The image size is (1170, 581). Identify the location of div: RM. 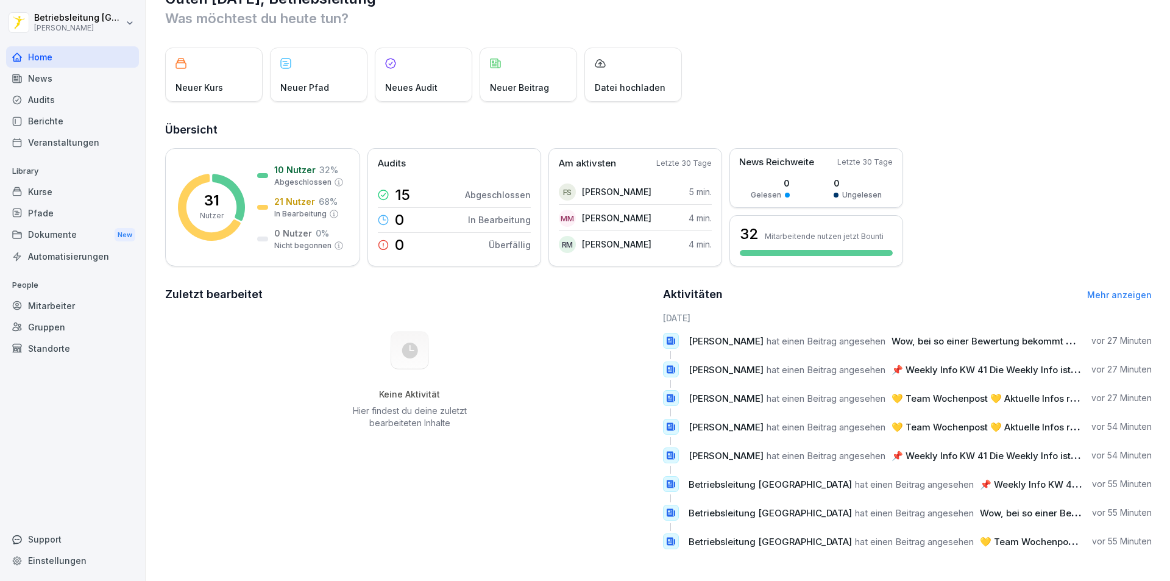
(567, 244).